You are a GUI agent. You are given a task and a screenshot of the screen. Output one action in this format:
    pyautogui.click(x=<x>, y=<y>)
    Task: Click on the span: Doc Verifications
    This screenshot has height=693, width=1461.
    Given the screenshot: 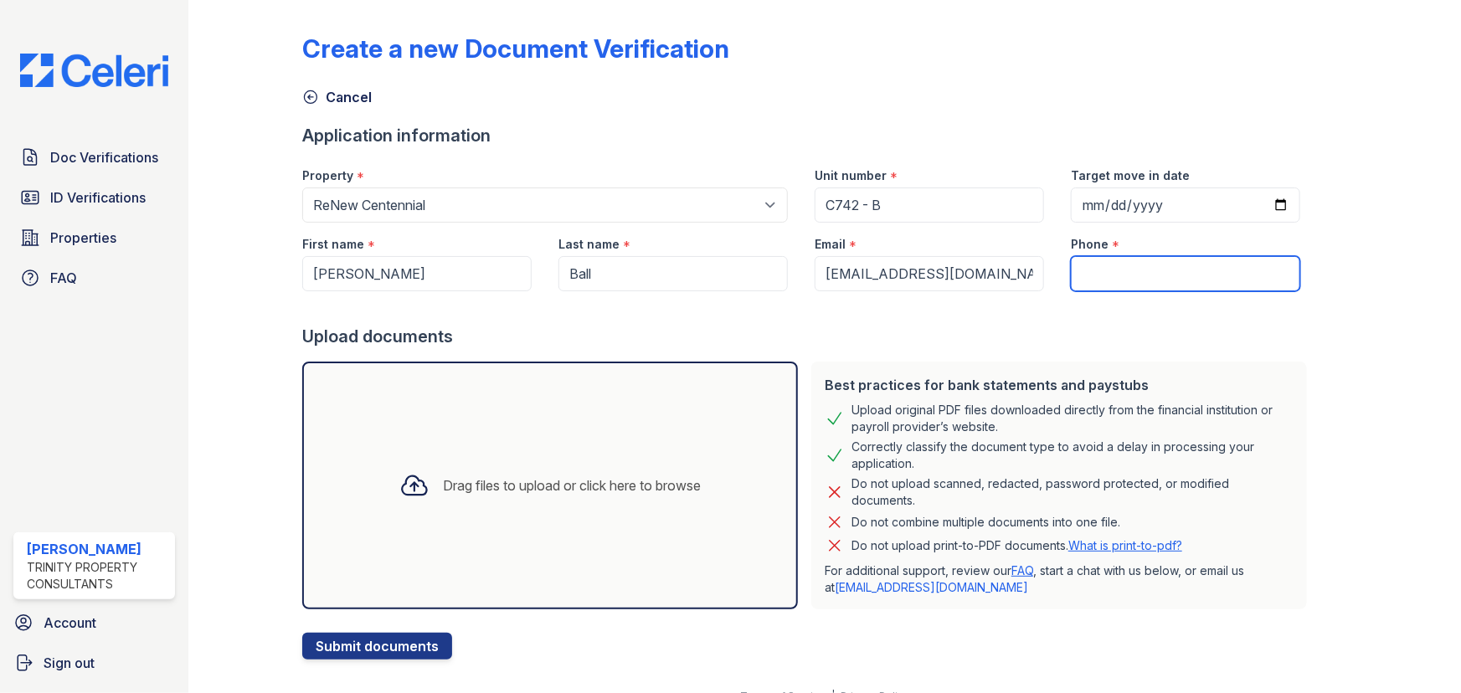 What is the action you would take?
    pyautogui.click(x=104, y=157)
    